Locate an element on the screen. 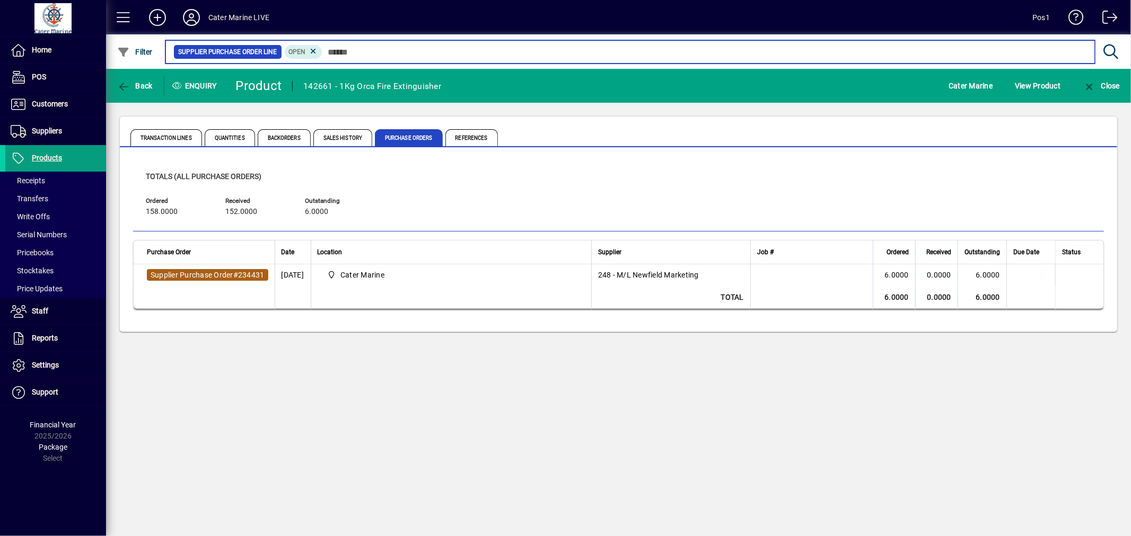 This screenshot has width=1131, height=536. span: Staff is located at coordinates (40, 311).